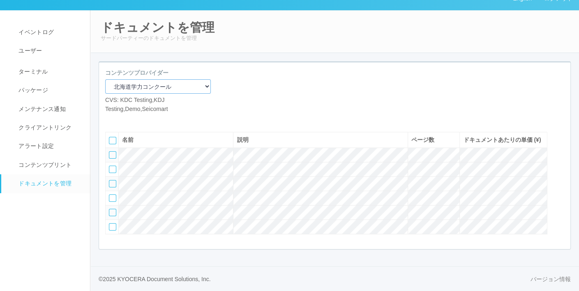 The height and width of the screenshot is (291, 579). Describe the element at coordinates (49, 127) in the screenshot. I see `a: クライアントリンク` at that location.